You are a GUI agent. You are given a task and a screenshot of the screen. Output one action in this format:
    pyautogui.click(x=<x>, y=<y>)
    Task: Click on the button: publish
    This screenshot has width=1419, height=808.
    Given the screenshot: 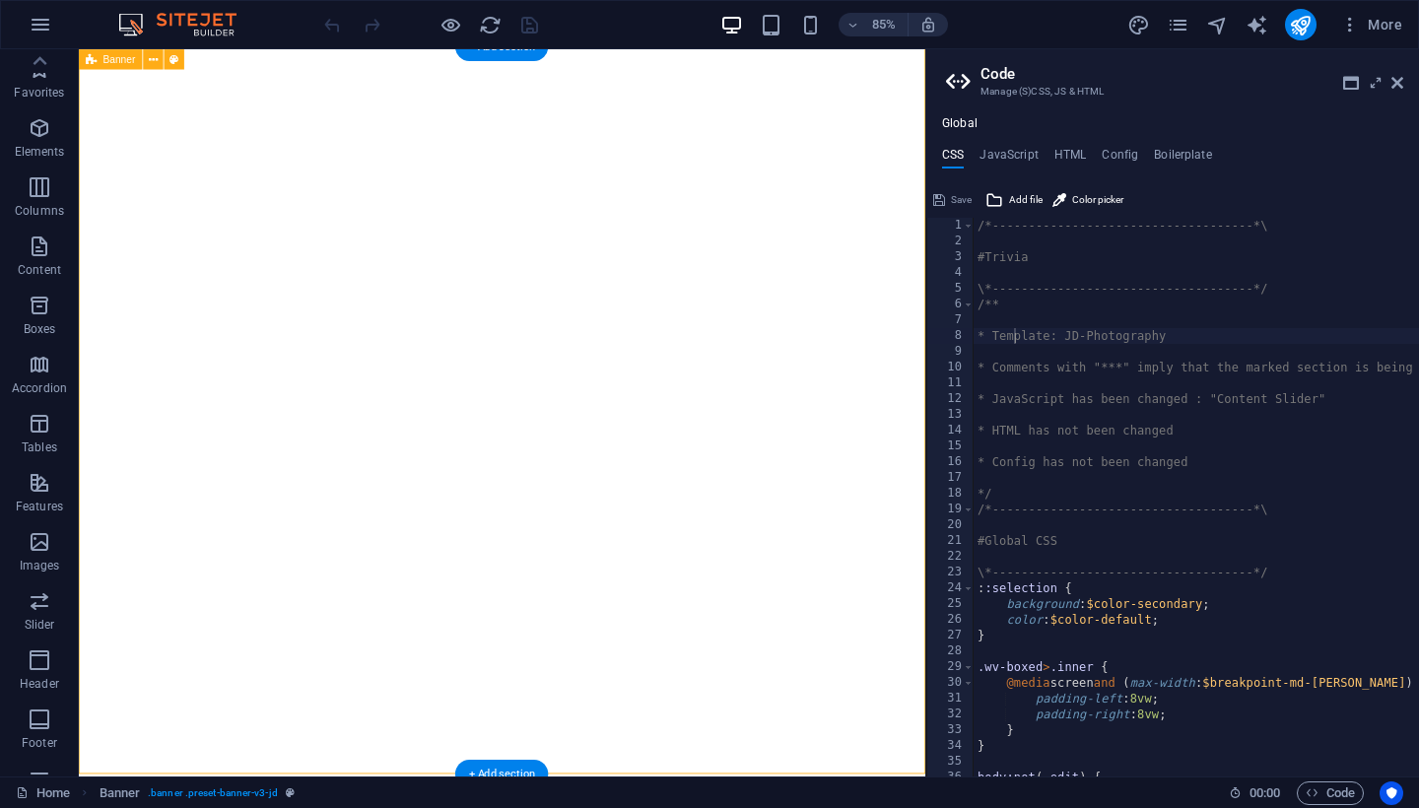 What is the action you would take?
    pyautogui.click(x=1301, y=25)
    